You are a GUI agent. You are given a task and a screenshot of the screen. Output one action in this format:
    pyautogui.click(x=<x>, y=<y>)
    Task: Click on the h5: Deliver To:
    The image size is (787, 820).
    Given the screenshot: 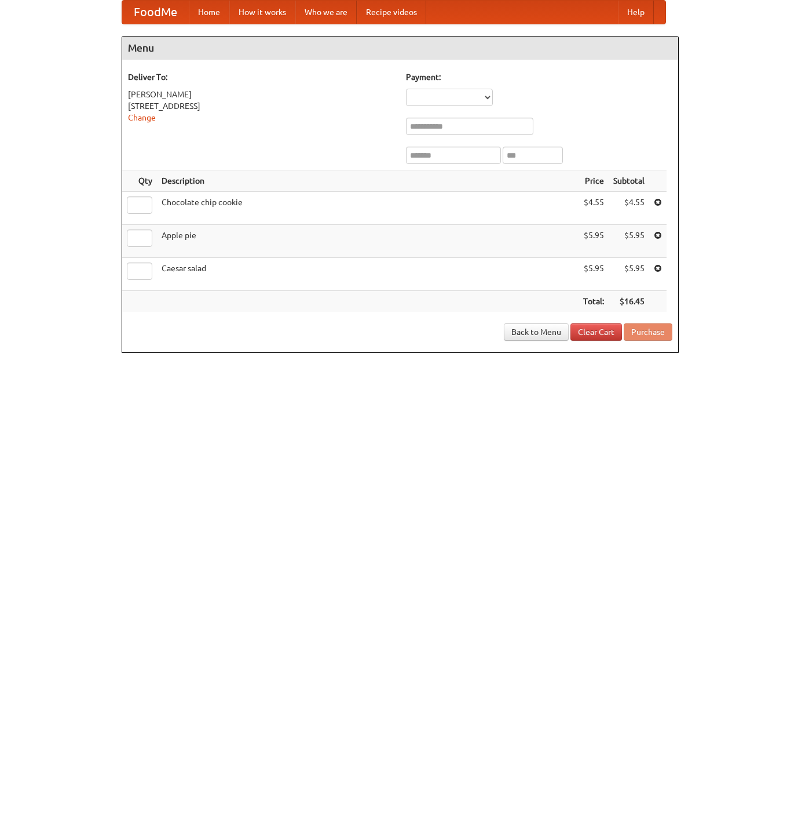 What is the action you would take?
    pyautogui.click(x=261, y=77)
    